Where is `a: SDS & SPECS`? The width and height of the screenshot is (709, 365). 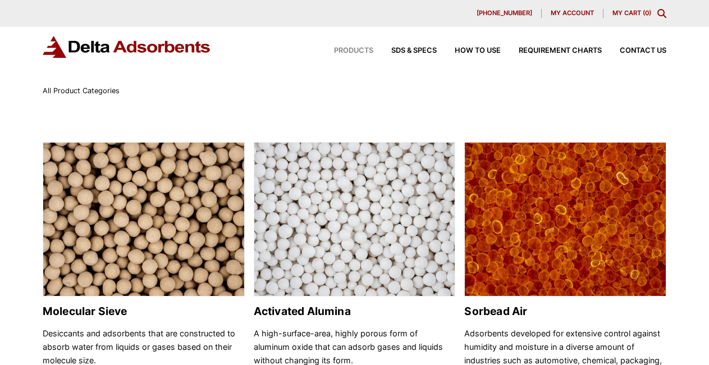 a: SDS & SPECS is located at coordinates (405, 51).